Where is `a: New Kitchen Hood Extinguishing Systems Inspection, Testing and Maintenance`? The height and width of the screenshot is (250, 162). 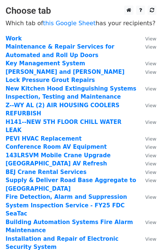 a: New Kitchen Hood Extinguishing Systems Inspection, Testing and Maintenance is located at coordinates (71, 93).